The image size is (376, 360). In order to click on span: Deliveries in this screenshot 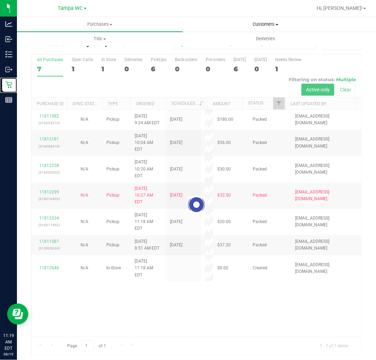, I will do `click(265, 39)`.